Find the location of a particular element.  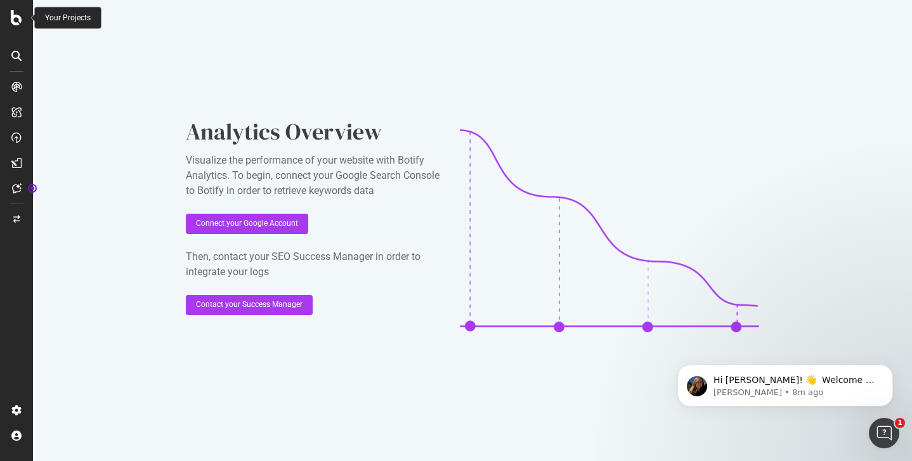

p: Message from Laura, sent 8m ago is located at coordinates (137, 55).